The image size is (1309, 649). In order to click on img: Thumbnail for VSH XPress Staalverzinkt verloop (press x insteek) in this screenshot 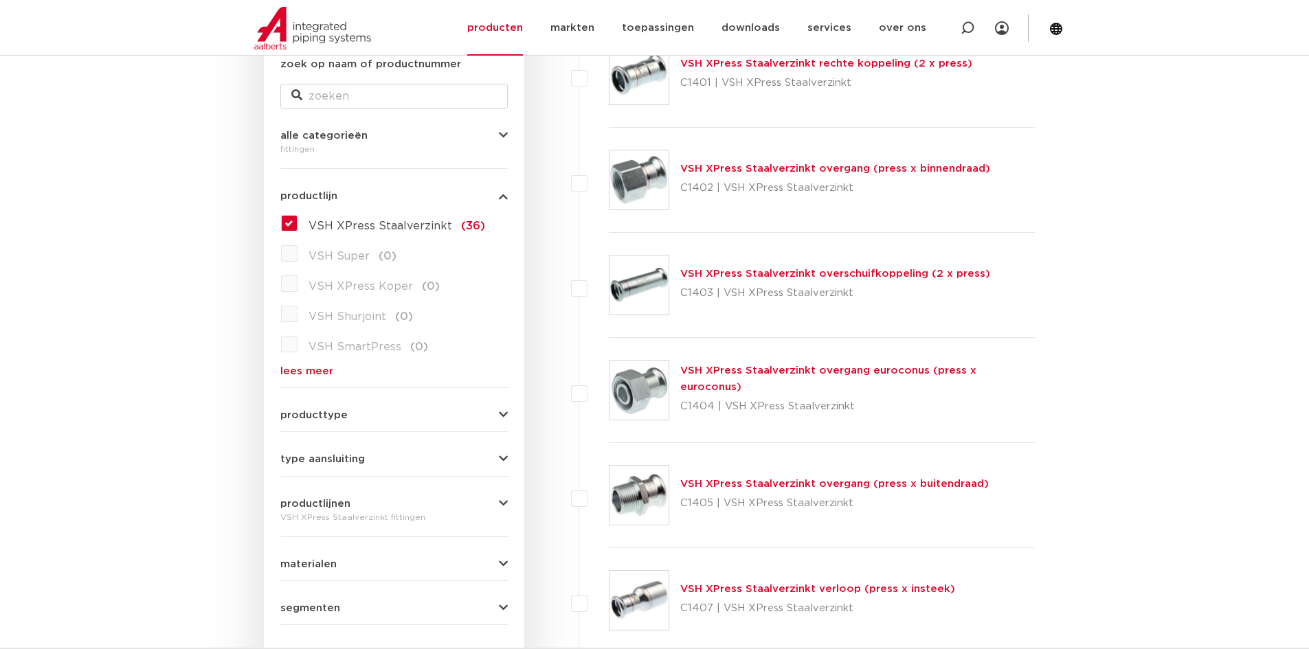, I will do `click(639, 601)`.